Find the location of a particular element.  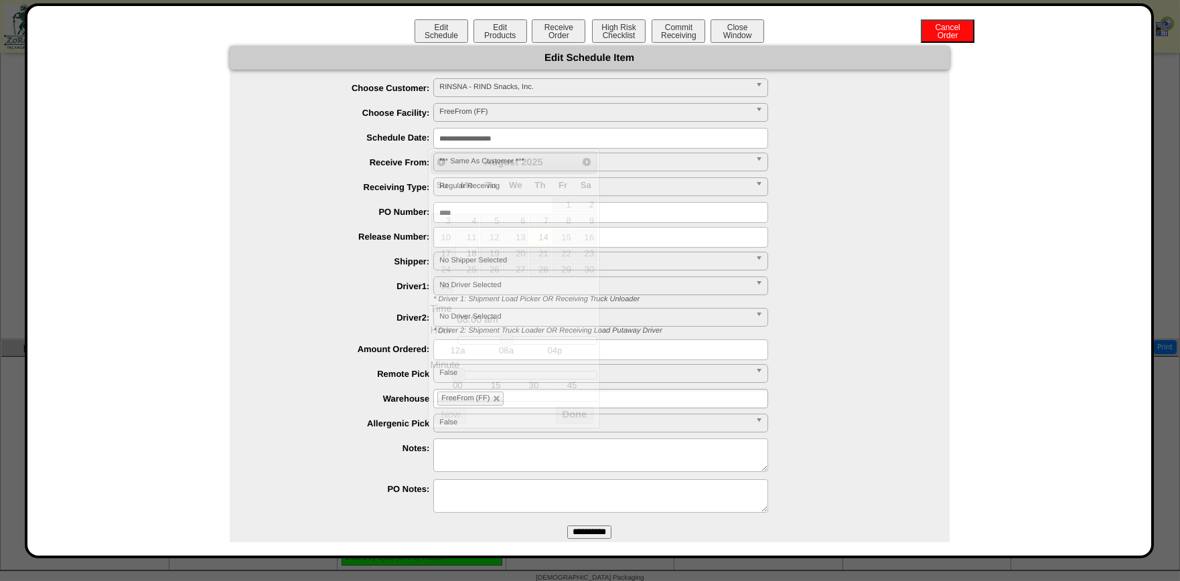

span: Monday is located at coordinates (466, 185).